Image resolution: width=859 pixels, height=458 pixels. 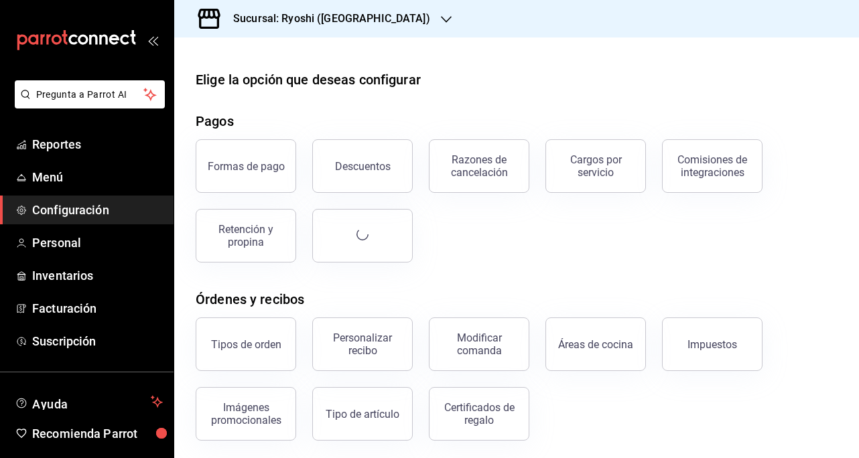 I want to click on button: Razones de cancelación, so click(x=479, y=166).